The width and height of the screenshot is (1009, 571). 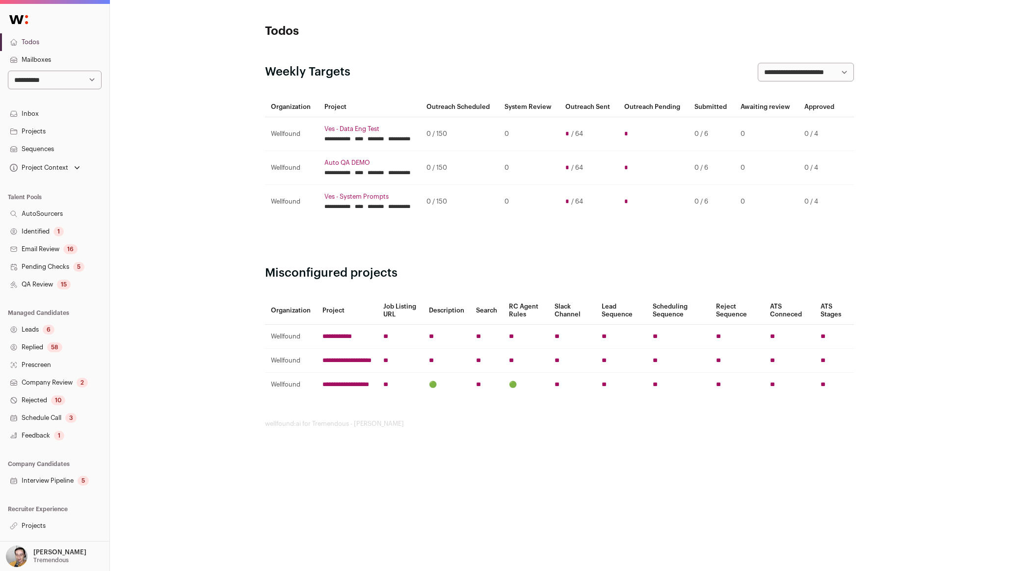 What do you see at coordinates (64, 285) in the screenshot?
I see `div: 15` at bounding box center [64, 285].